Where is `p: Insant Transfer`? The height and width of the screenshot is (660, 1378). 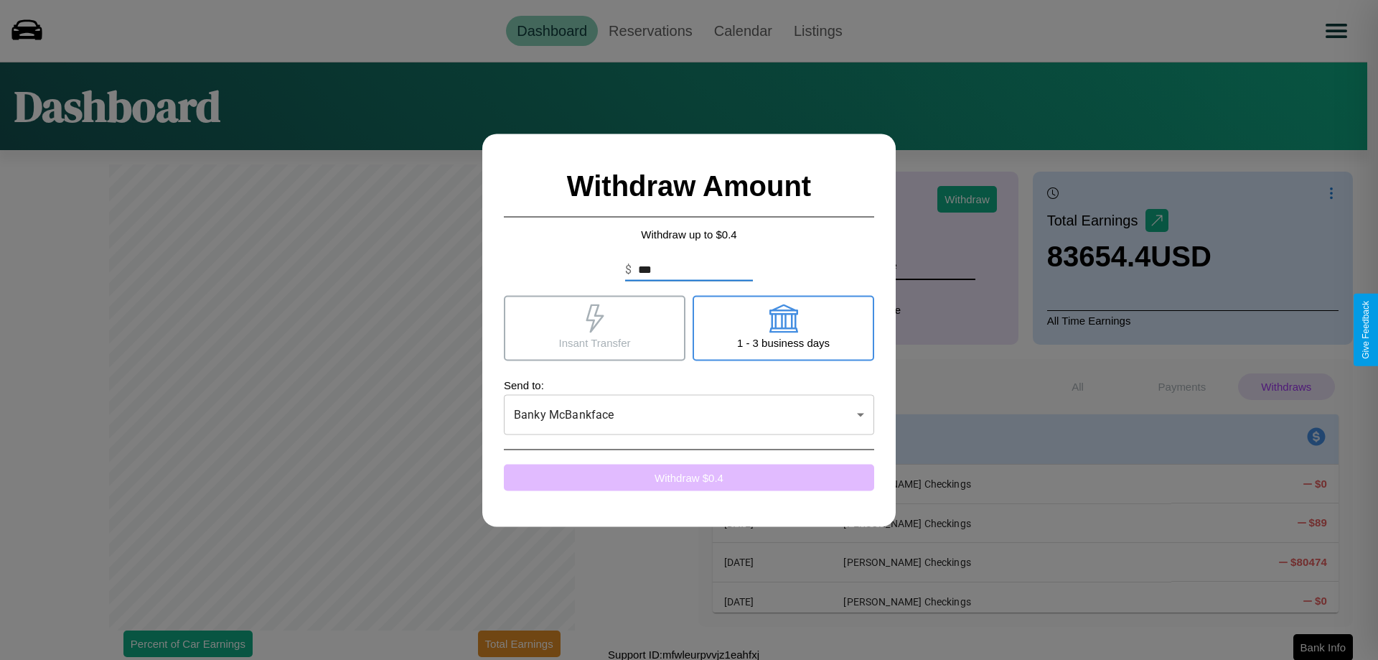 p: Insant Transfer is located at coordinates (594, 342).